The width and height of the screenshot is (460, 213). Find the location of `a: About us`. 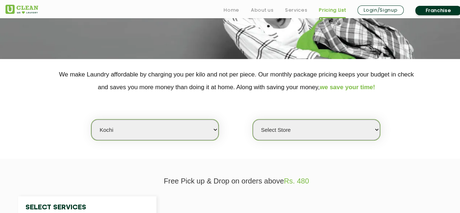

a: About us is located at coordinates (262, 10).